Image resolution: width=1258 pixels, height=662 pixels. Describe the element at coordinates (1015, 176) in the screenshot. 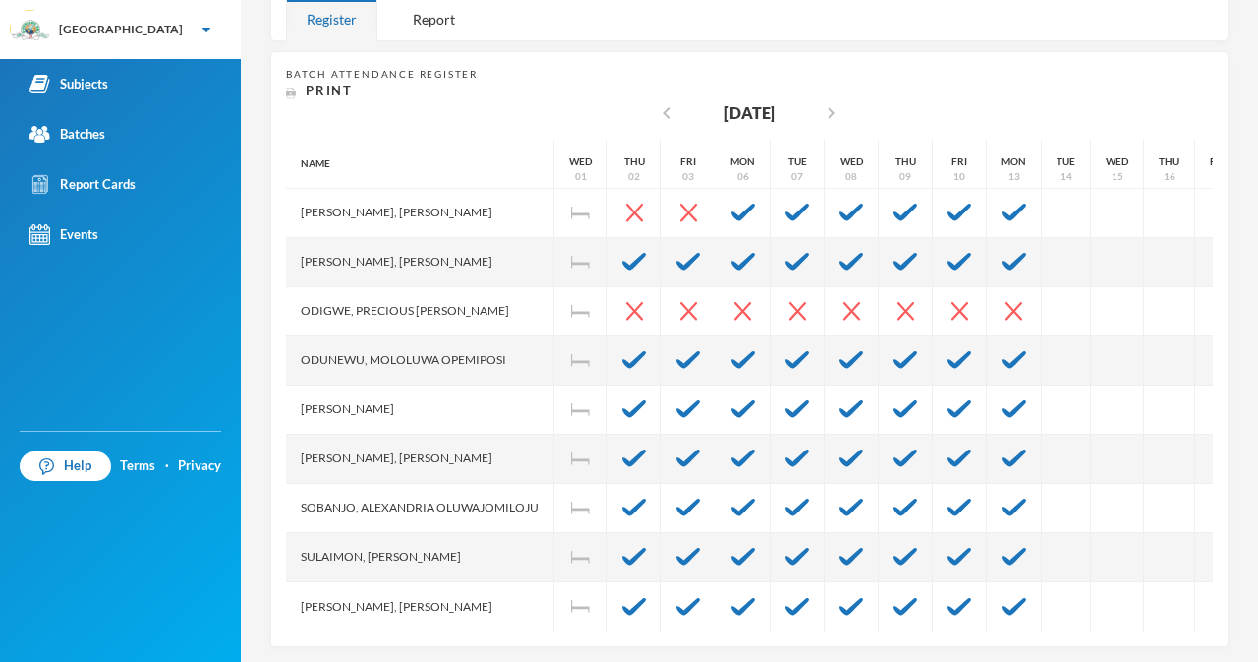

I see `div: 13` at that location.